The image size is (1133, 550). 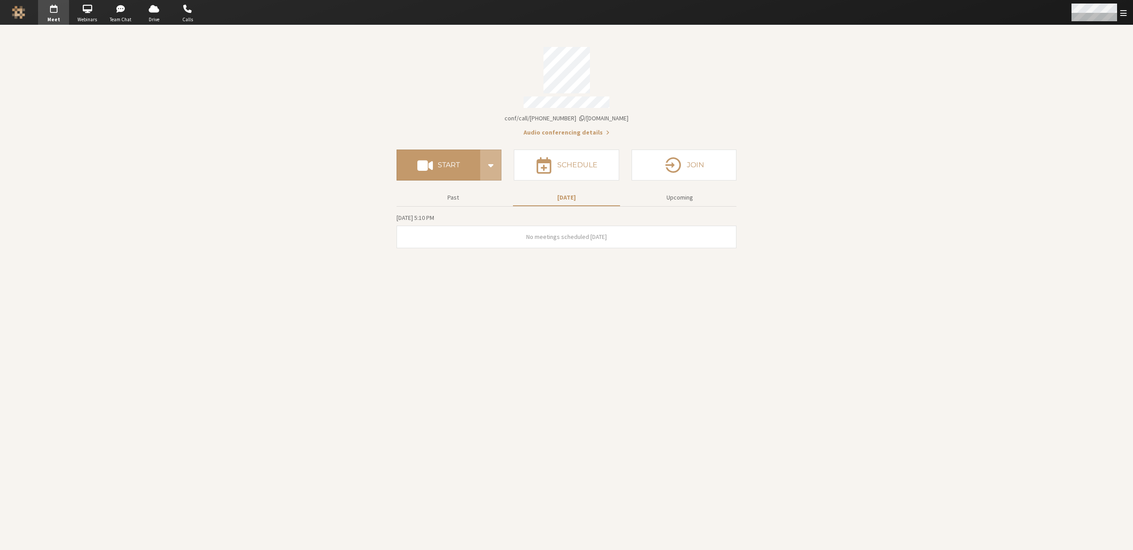 What do you see at coordinates (491, 165) in the screenshot?
I see `div: Start conference options` at bounding box center [491, 165].